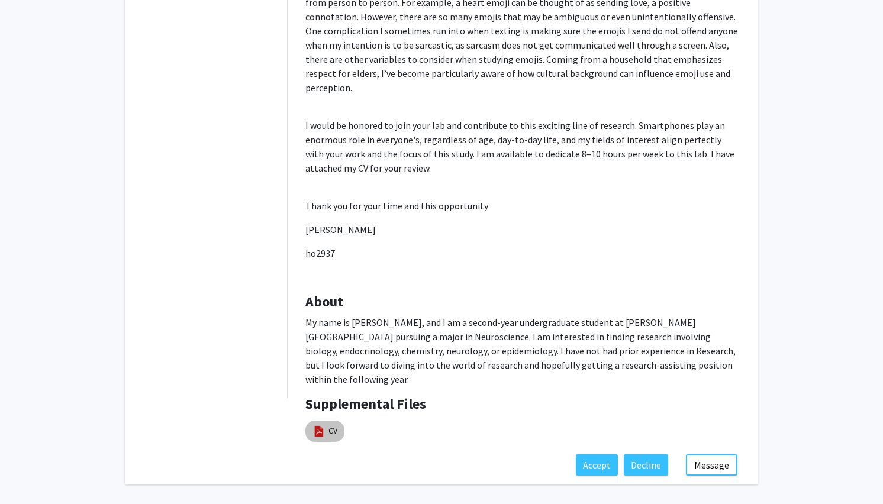  What do you see at coordinates (523, 404) in the screenshot?
I see `h4: Supplemental Files` at bounding box center [523, 404].